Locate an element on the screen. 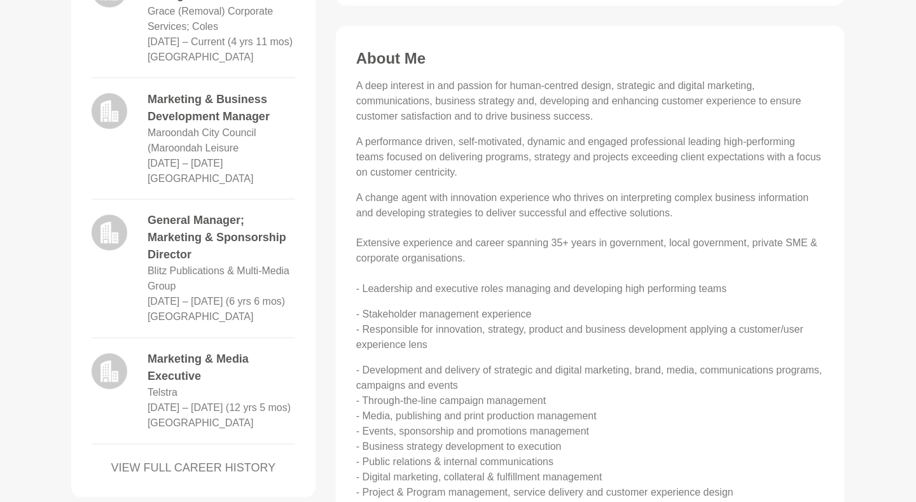 The height and width of the screenshot is (502, 916). p: A performance driven, self-motivated, dynamic and engaged professional leading high-performing te... is located at coordinates (591, 157).